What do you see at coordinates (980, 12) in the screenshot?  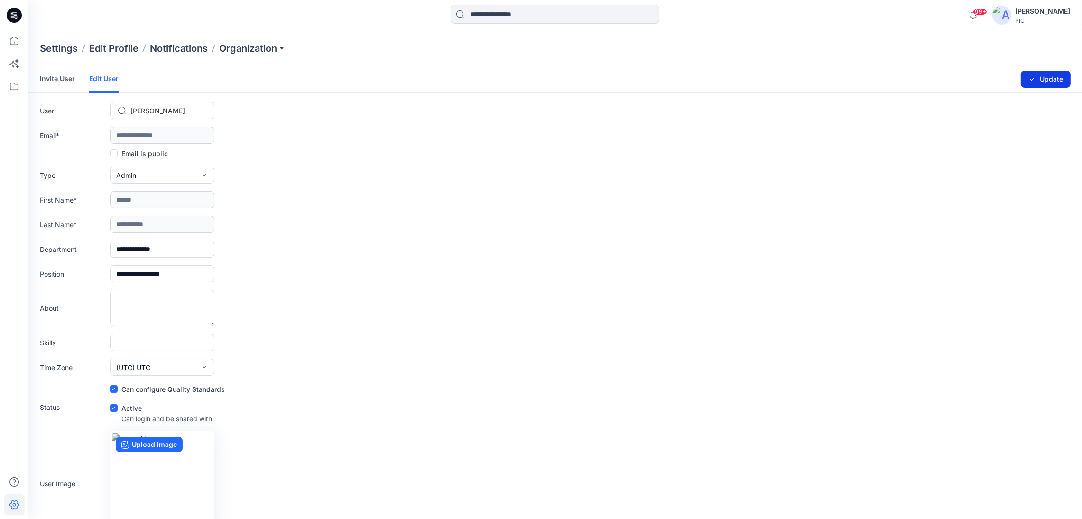 I see `span: 99+` at bounding box center [980, 12].